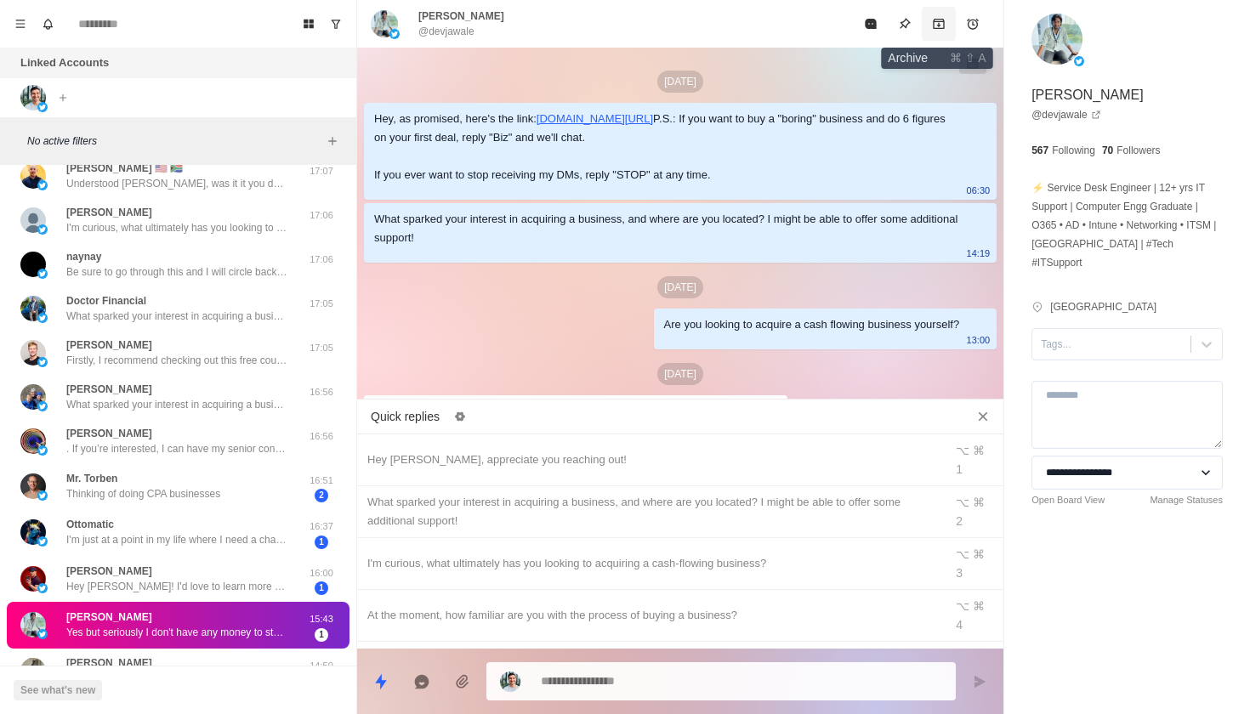  Describe the element at coordinates (321, 259) in the screenshot. I see `p: 17:06` at that location.